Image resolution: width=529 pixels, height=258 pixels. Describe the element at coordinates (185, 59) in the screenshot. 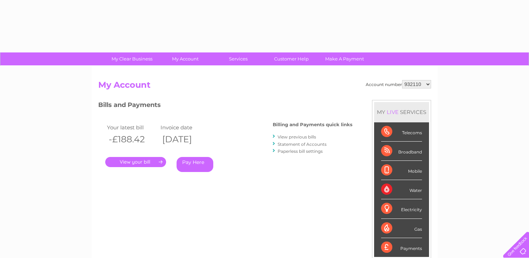

I see `a: My Account` at that location.